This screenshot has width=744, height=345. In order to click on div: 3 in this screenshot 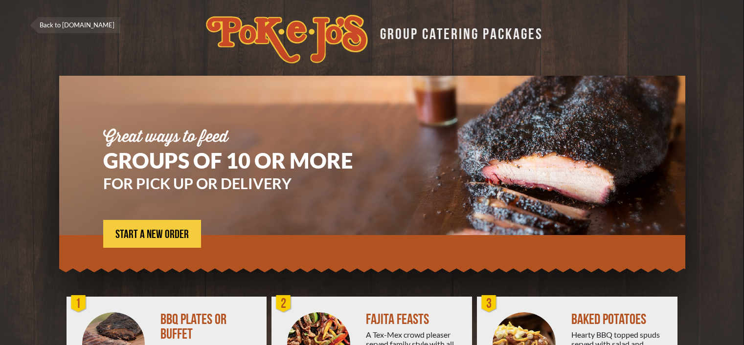, I will do `click(489, 304)`.